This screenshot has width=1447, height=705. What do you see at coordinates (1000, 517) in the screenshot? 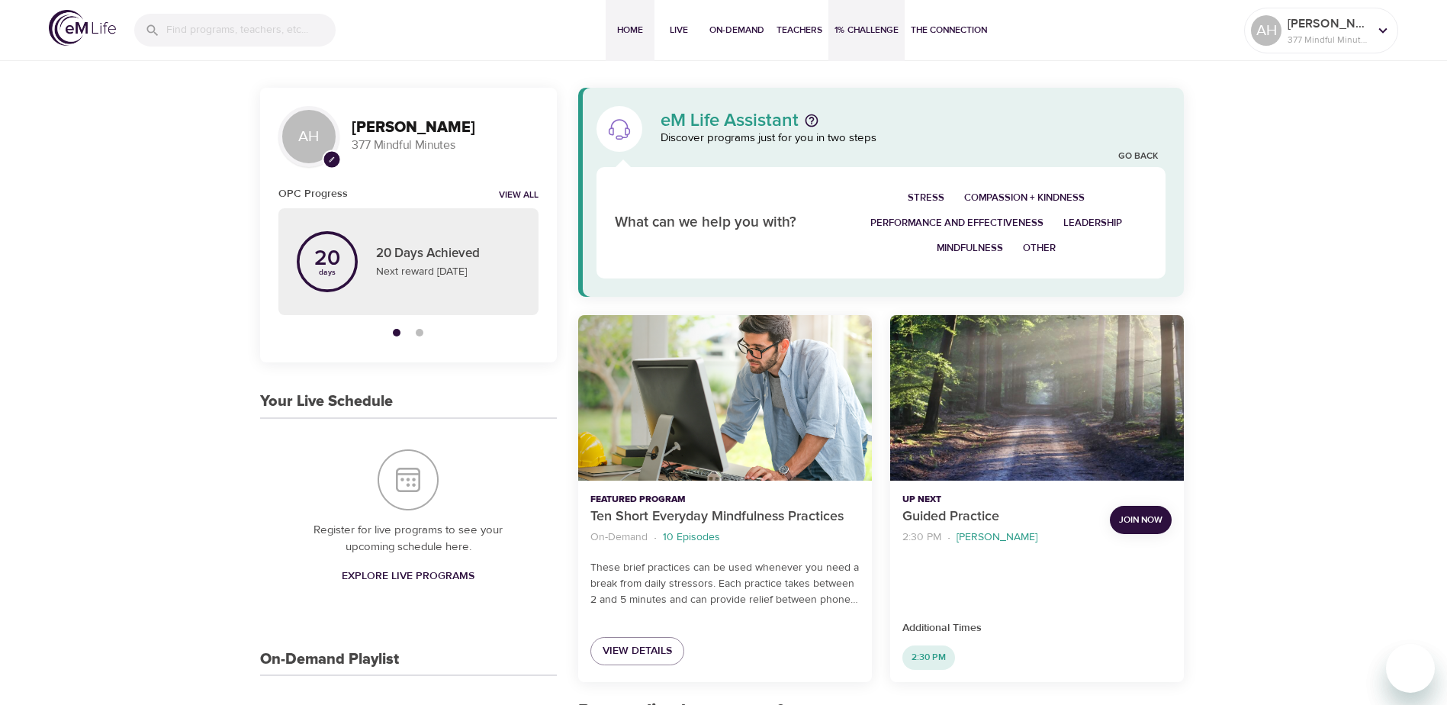
I see `p: Guided Practice` at bounding box center [1000, 517].